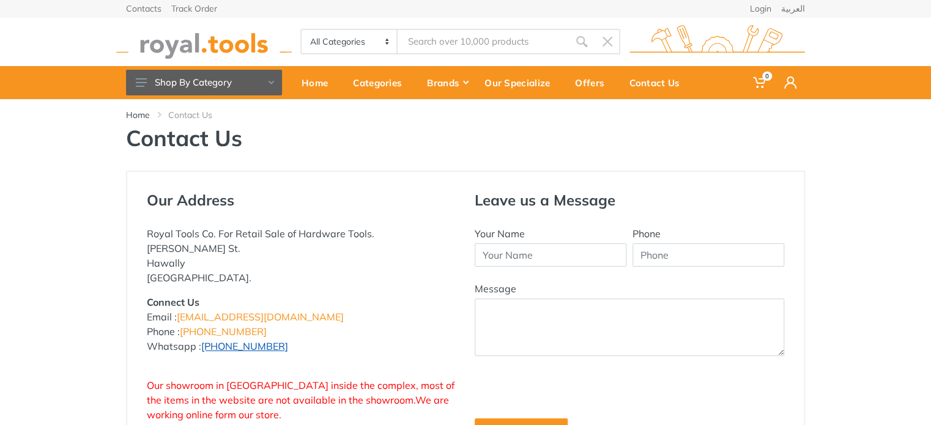 This screenshot has height=425, width=931. What do you see at coordinates (521, 83) in the screenshot?
I see `div: Our Specialize` at bounding box center [521, 83].